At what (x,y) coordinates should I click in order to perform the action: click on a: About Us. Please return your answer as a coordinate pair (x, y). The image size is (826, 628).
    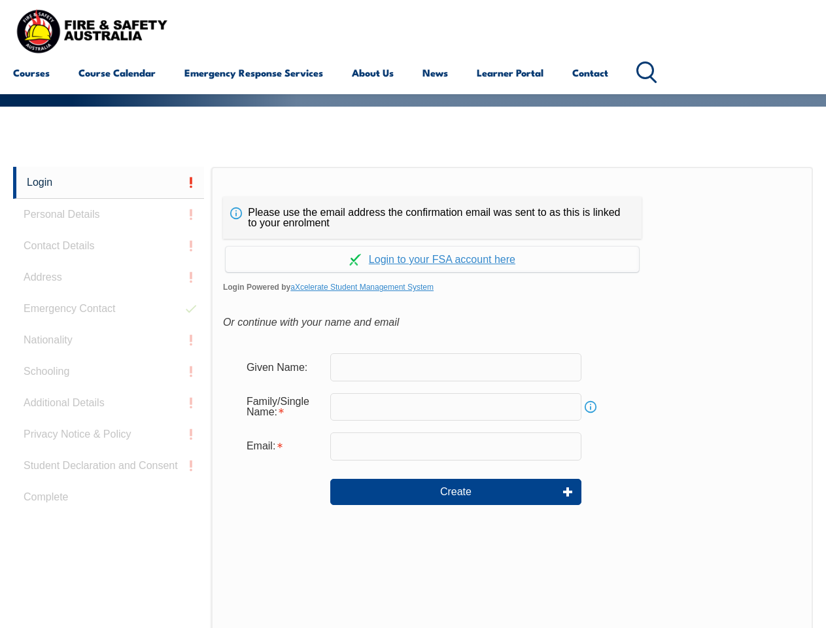
    Looking at the image, I should click on (373, 73).